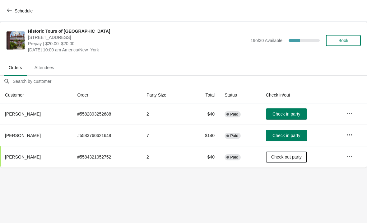 This screenshot has width=367, height=223. Describe the element at coordinates (343, 40) in the screenshot. I see `span: Book` at that location.